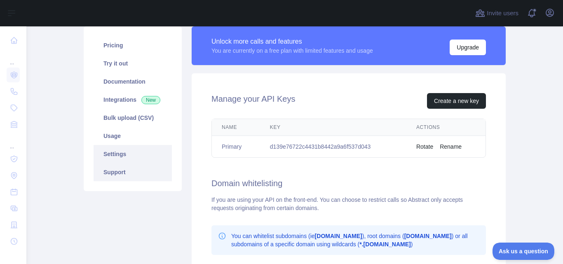 The image size is (563, 264). What do you see at coordinates (133, 172) in the screenshot?
I see `a: Support` at bounding box center [133, 172].